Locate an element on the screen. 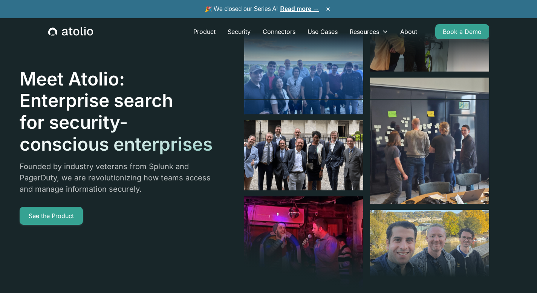 The height and width of the screenshot is (293, 537). p: Founded by industry veterans from Splunk and PagerDuty, we are revolutionizing how teams access a... is located at coordinates (119, 178).